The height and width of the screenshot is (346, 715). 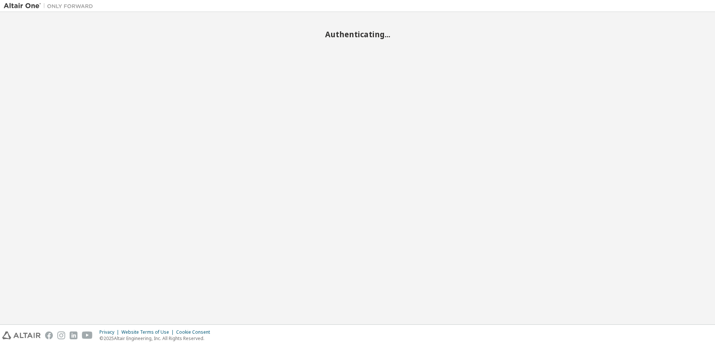 I want to click on div: Website Terms of Use, so click(x=149, y=332).